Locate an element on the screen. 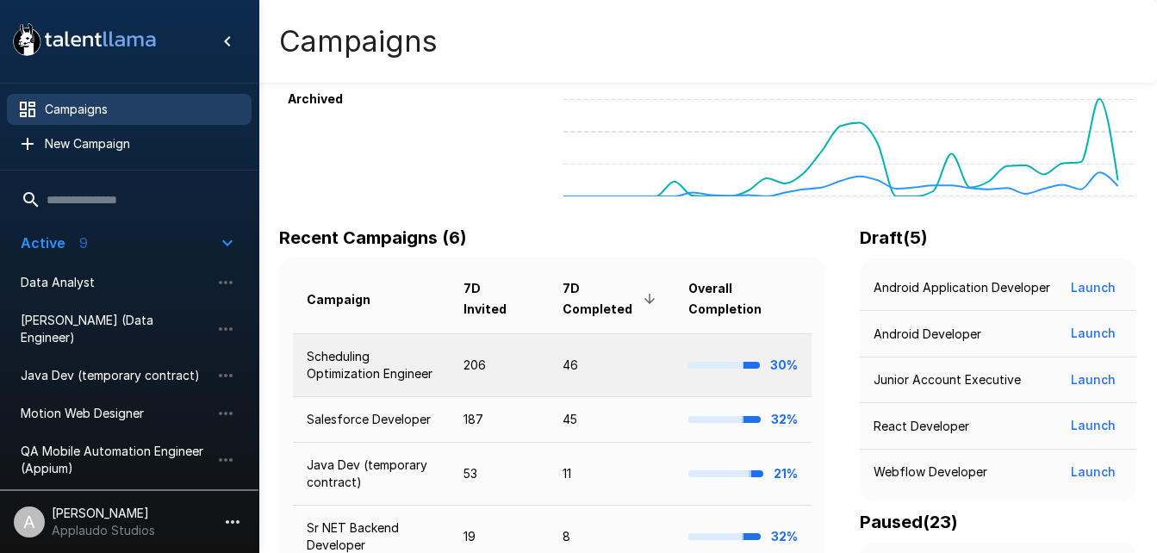  p: React Developer is located at coordinates (921, 426).